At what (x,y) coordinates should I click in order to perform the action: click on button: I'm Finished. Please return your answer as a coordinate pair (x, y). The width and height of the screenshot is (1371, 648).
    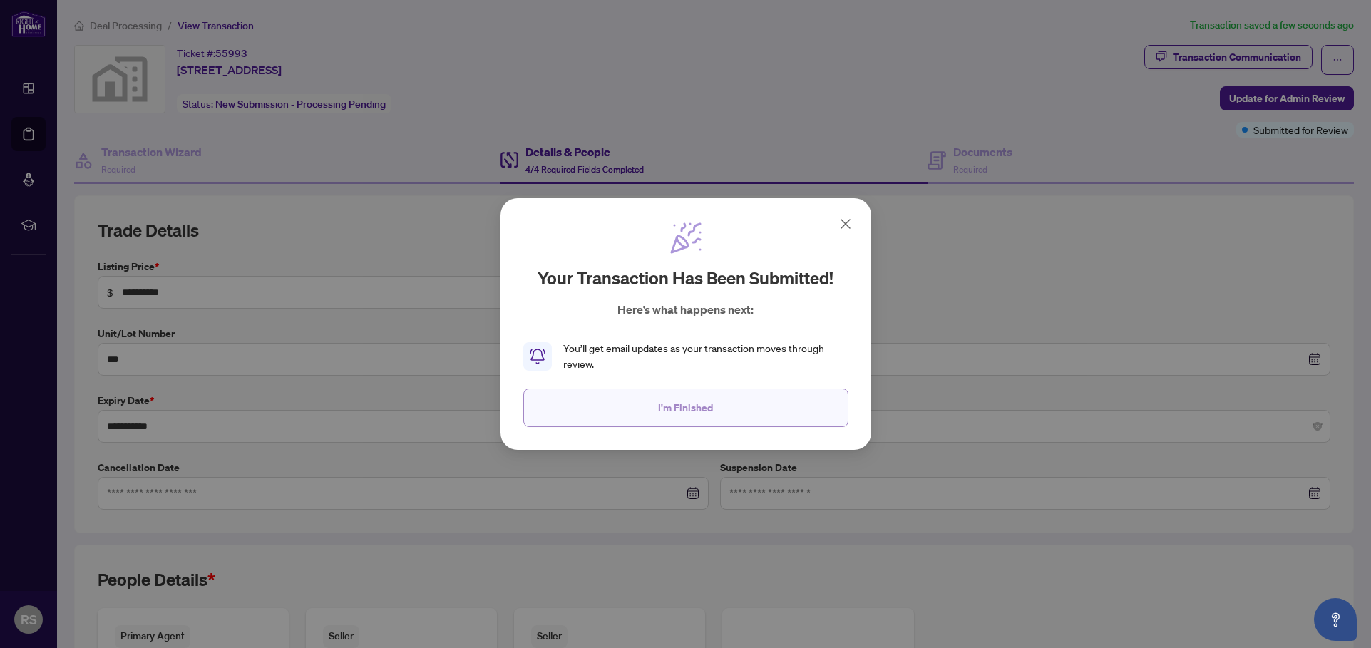
    Looking at the image, I should click on (686, 408).